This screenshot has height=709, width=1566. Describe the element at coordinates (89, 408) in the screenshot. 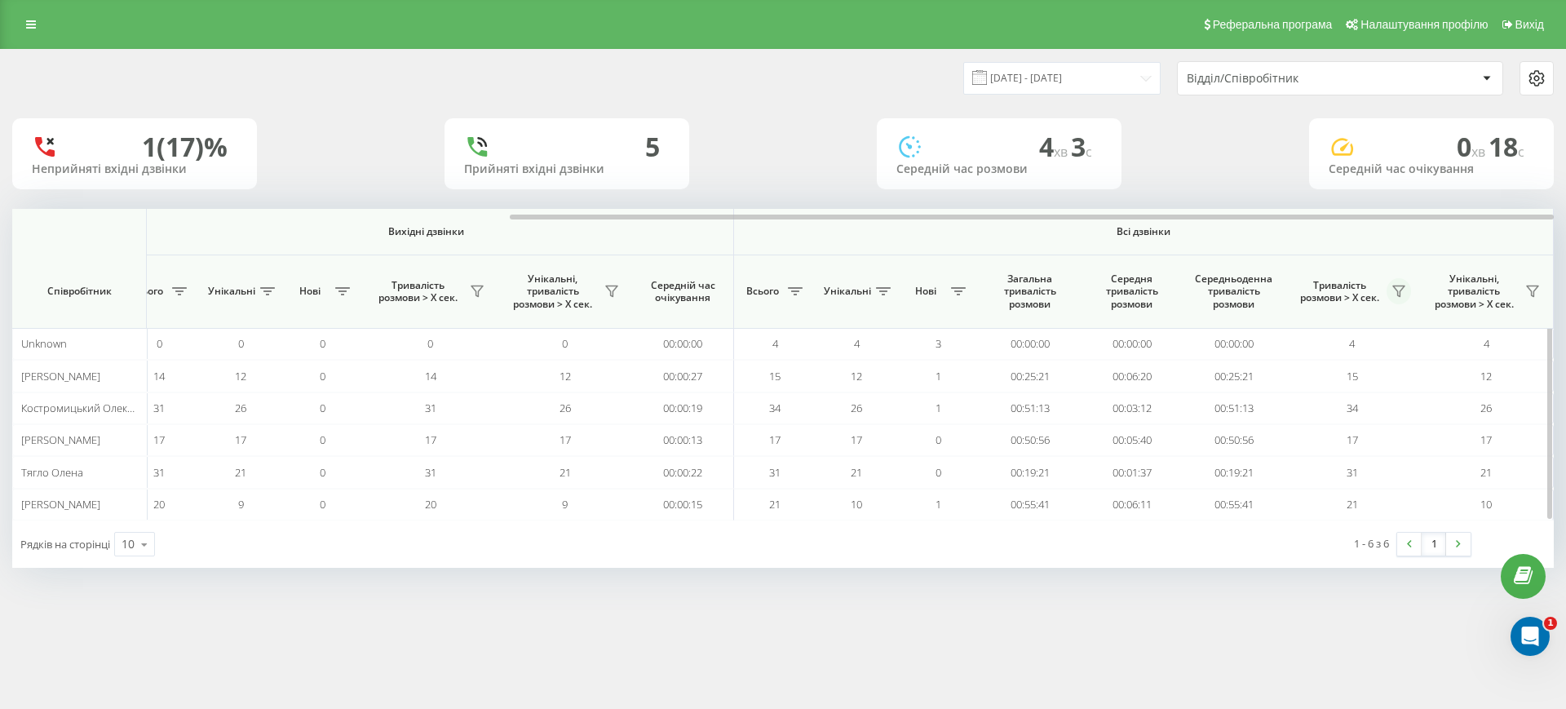

I see `span: Костромицький Олександр` at that location.